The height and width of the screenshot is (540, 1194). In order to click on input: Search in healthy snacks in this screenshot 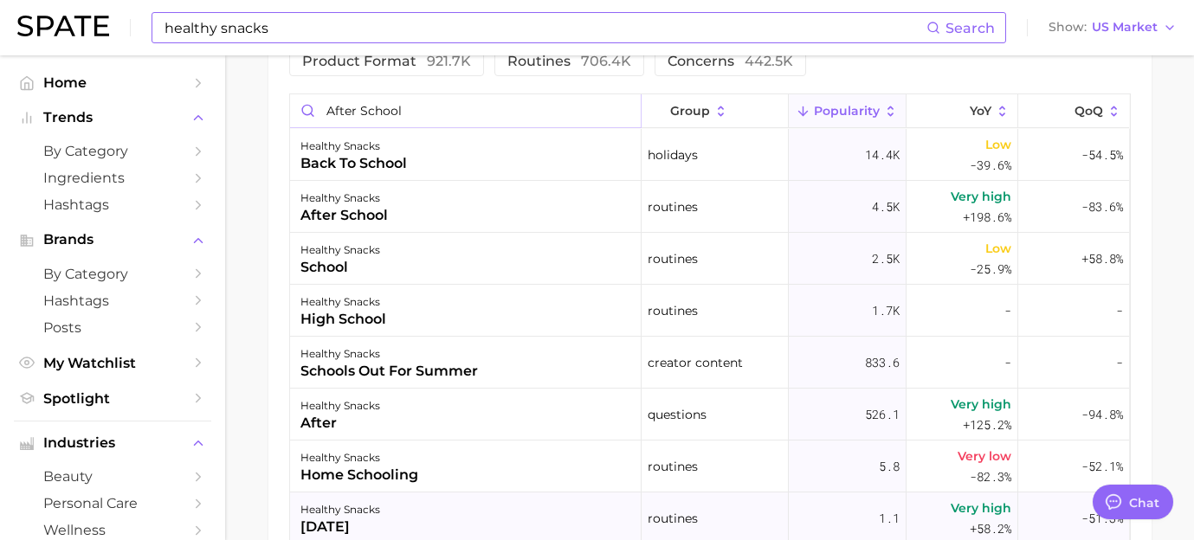, I will do `click(465, 111)`.